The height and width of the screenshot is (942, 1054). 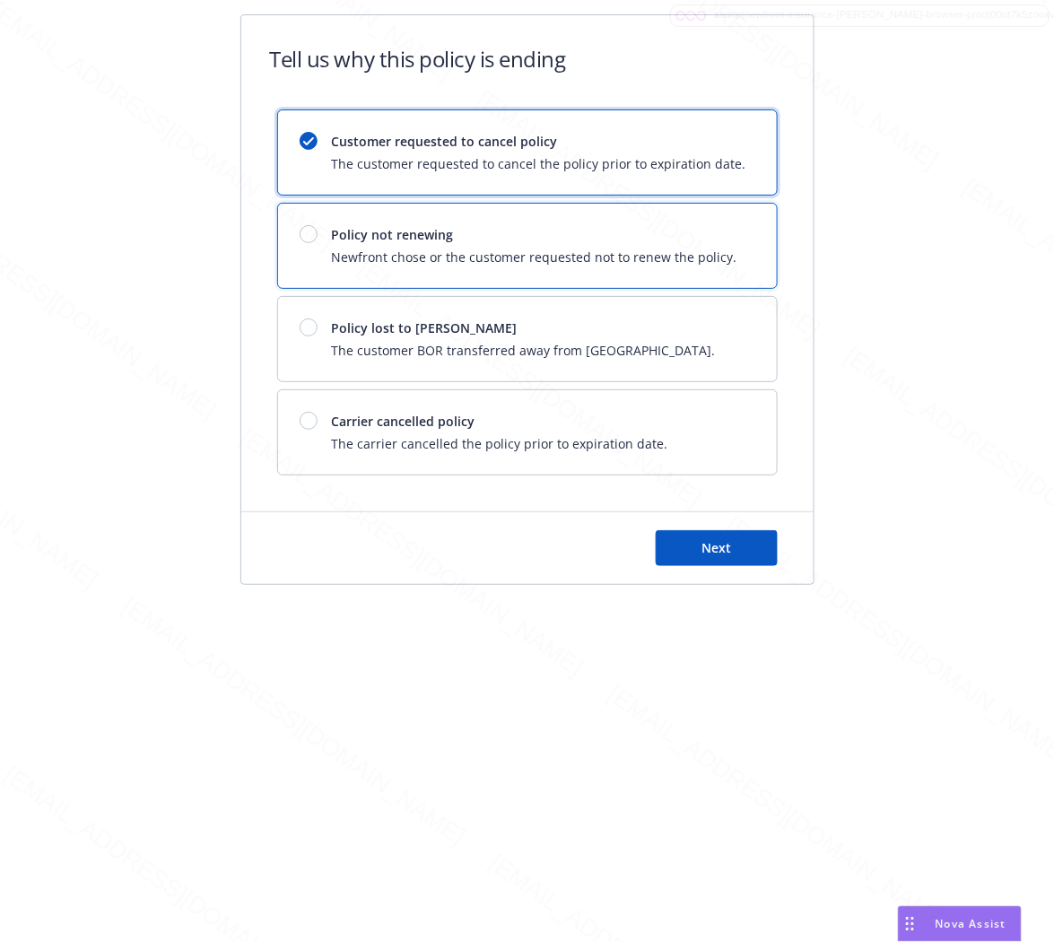 I want to click on button: Nova Assist, so click(x=960, y=924).